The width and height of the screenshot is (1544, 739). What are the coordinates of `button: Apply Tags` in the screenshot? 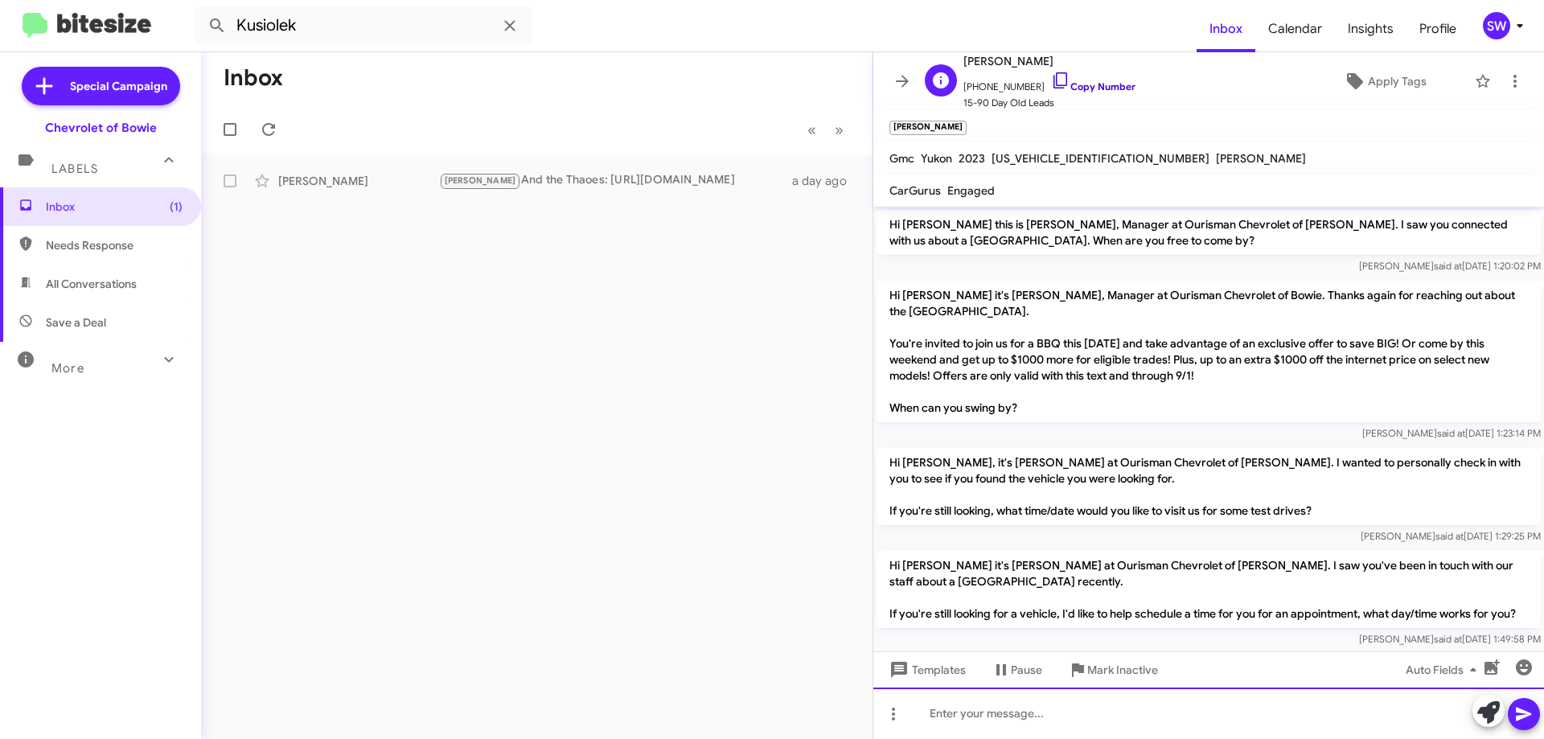 It's located at (1384, 81).